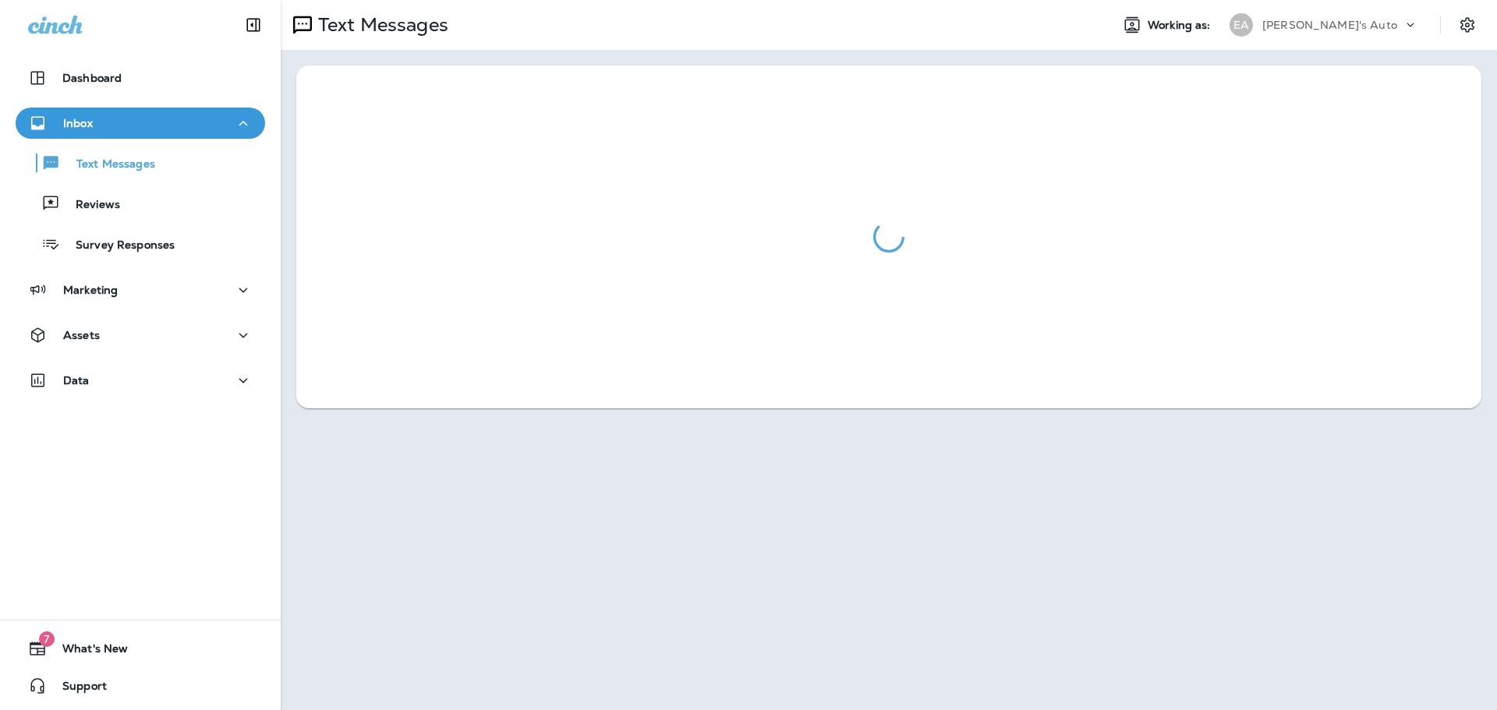  What do you see at coordinates (140, 123) in the screenshot?
I see `button: Inbox` at bounding box center [140, 123].